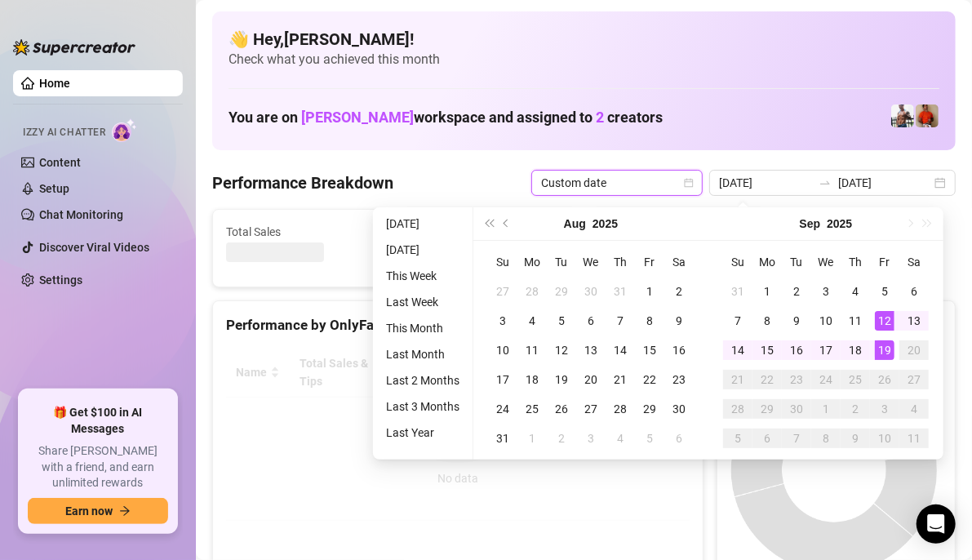 Image resolution: width=972 pixels, height=560 pixels. Describe the element at coordinates (591, 438) in the screenshot. I see `div: 3` at that location.